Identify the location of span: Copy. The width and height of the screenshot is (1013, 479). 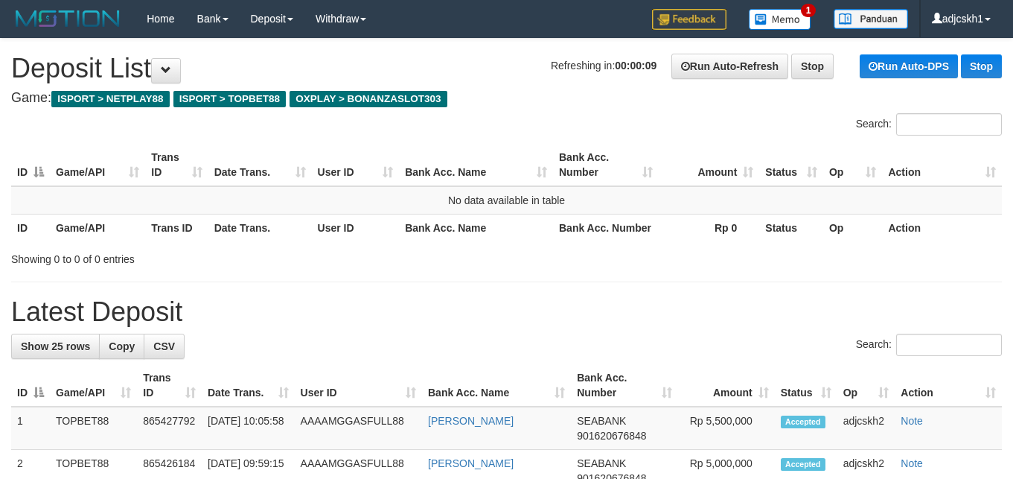
(121, 346).